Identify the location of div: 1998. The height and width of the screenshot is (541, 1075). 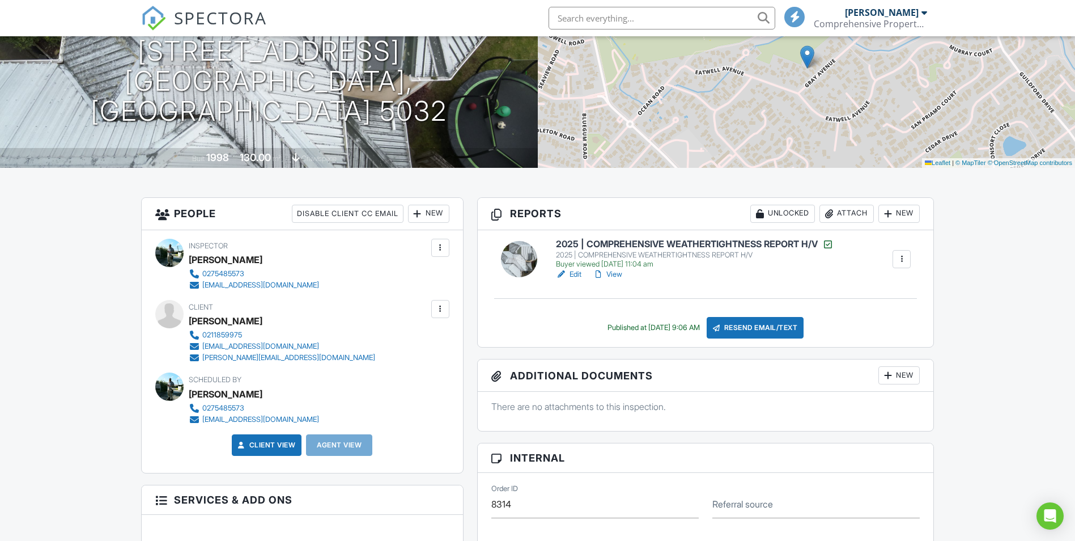
(218, 157).